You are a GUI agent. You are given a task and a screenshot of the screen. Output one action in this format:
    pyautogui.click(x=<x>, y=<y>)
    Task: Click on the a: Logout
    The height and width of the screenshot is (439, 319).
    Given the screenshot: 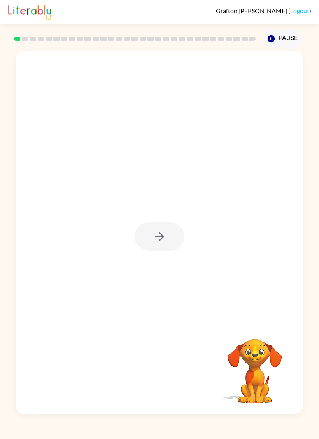 What is the action you would take?
    pyautogui.click(x=299, y=10)
    